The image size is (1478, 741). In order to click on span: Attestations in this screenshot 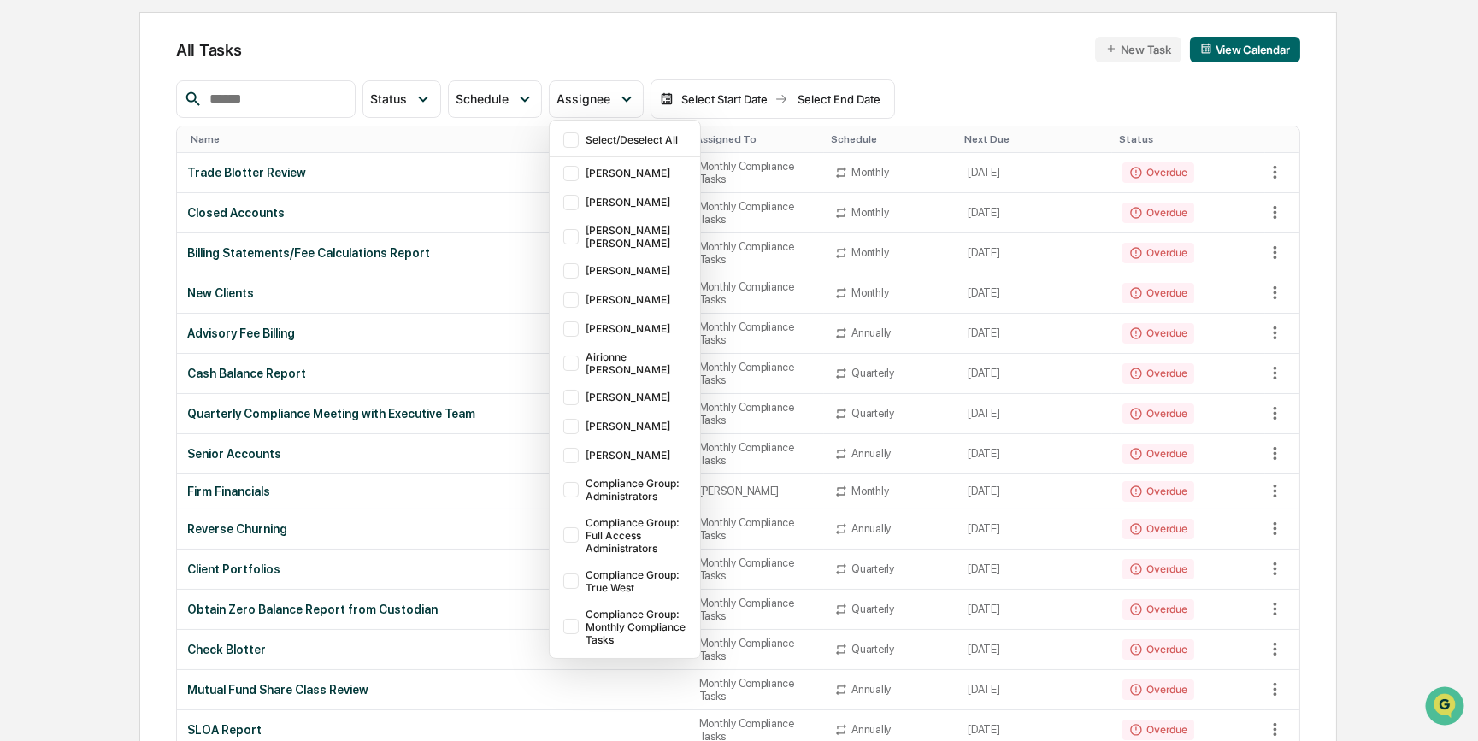, I will do `click(176, 224)`.